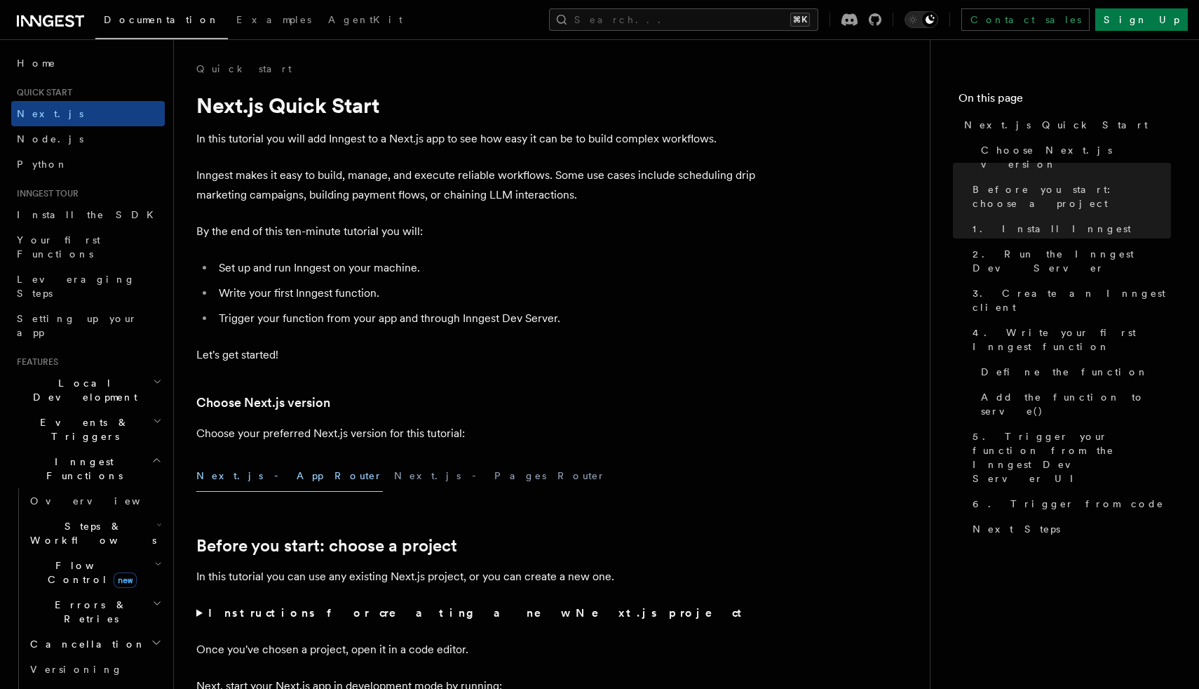 The height and width of the screenshot is (689, 1199). Describe the element at coordinates (1073, 404) in the screenshot. I see `a: Add the function to serve()` at that location.